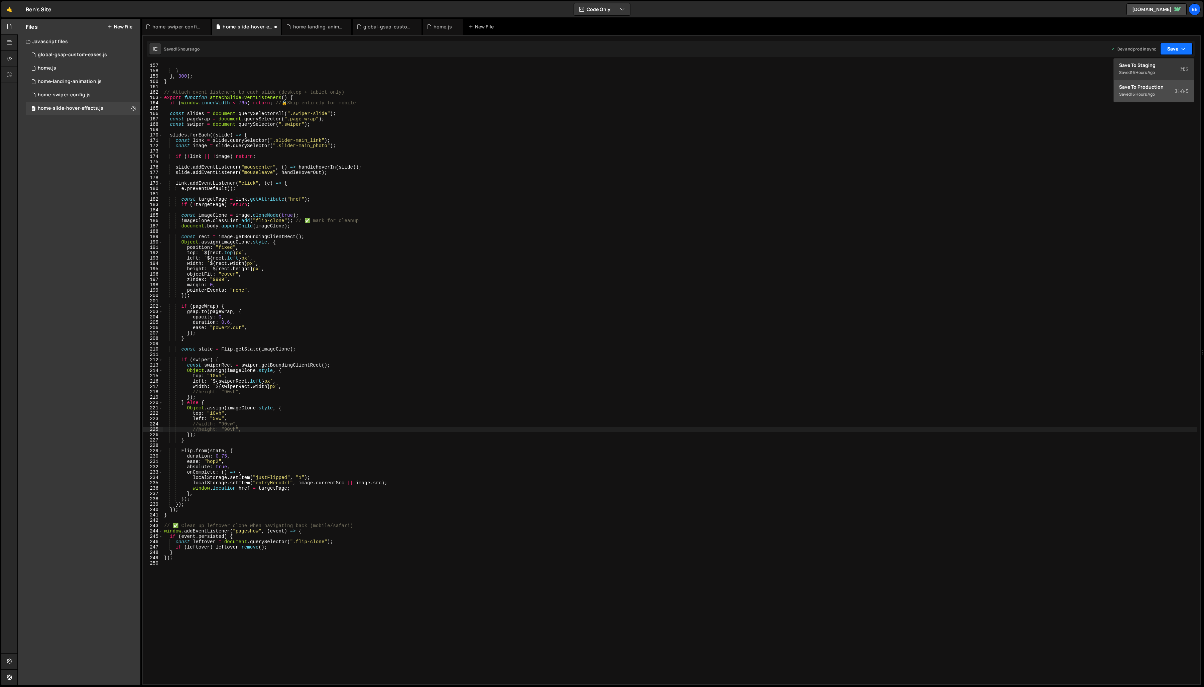  I want to click on div: 181, so click(153, 194).